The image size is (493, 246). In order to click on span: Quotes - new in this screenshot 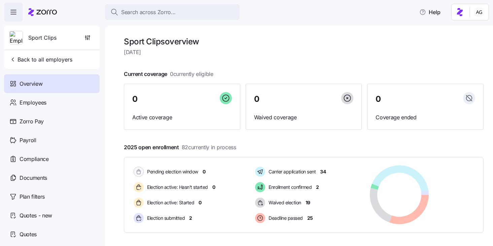, I will do `click(36, 216)`.